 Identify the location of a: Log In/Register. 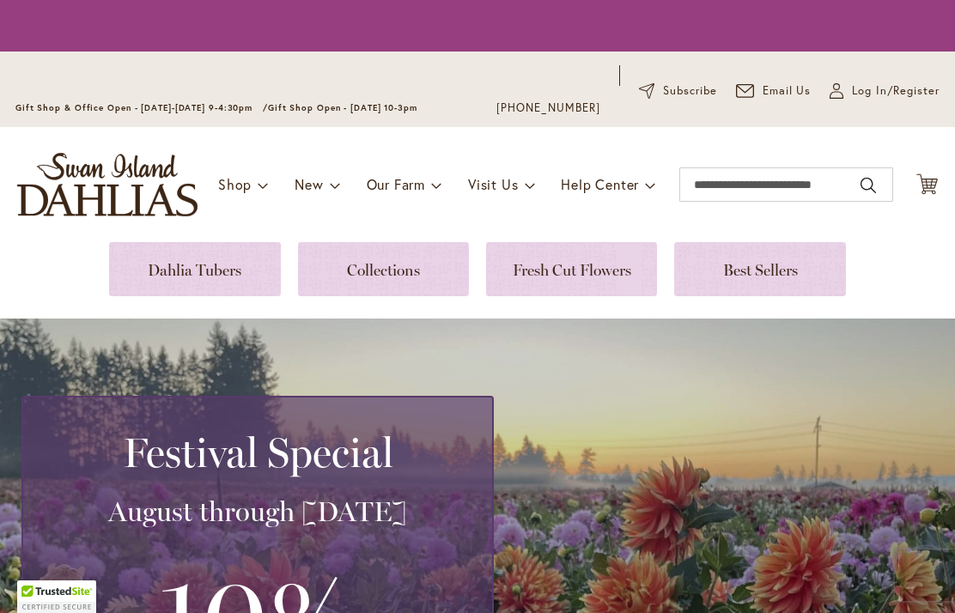
(885, 91).